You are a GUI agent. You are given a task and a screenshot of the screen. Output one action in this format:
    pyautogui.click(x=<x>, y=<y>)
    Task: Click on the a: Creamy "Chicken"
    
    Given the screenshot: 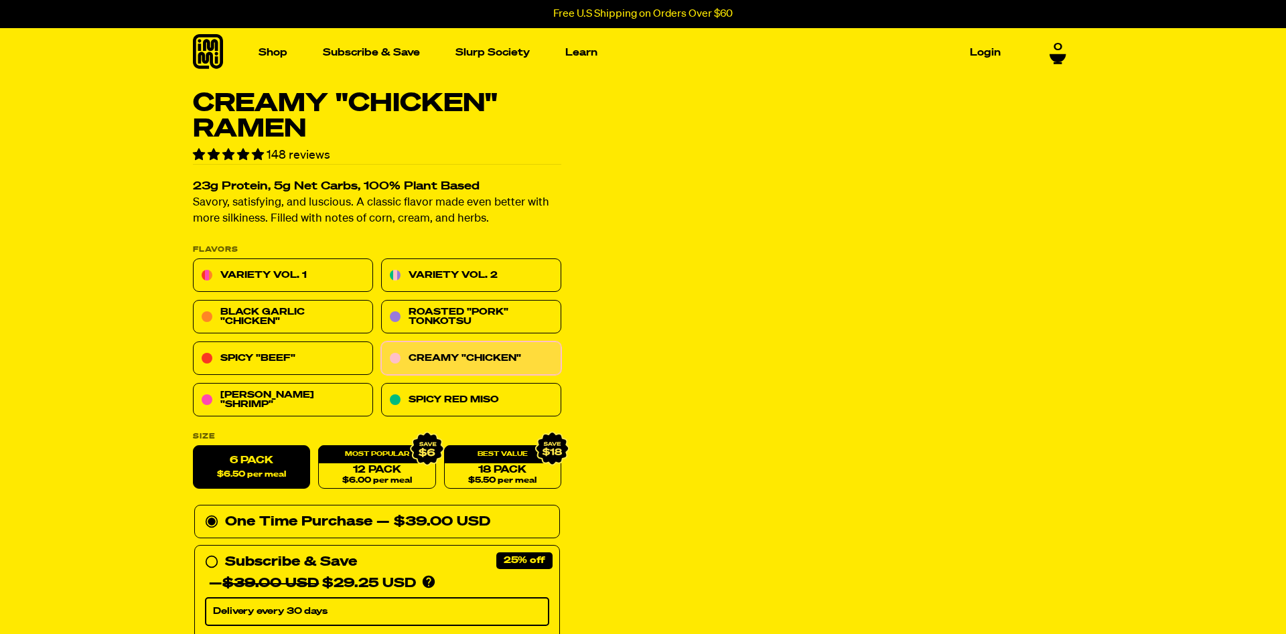 What is the action you would take?
    pyautogui.click(x=471, y=359)
    